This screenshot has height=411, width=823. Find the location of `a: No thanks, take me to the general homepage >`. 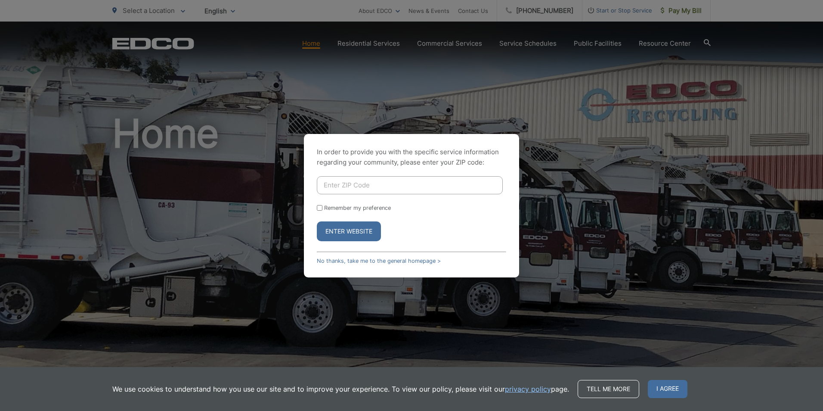

a: No thanks, take me to the general homepage > is located at coordinates (379, 260).